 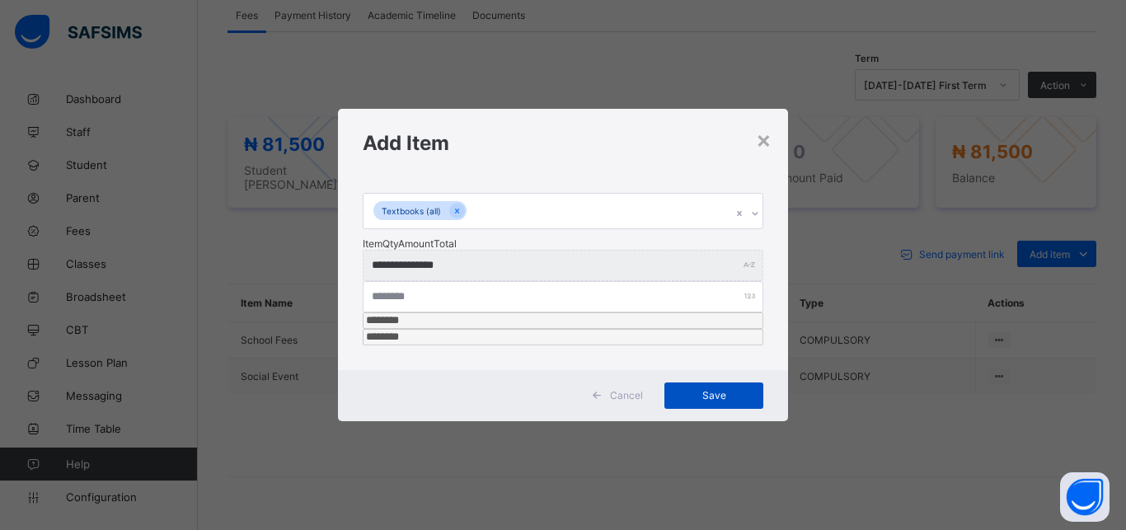 I want to click on span: Item, so click(x=373, y=243).